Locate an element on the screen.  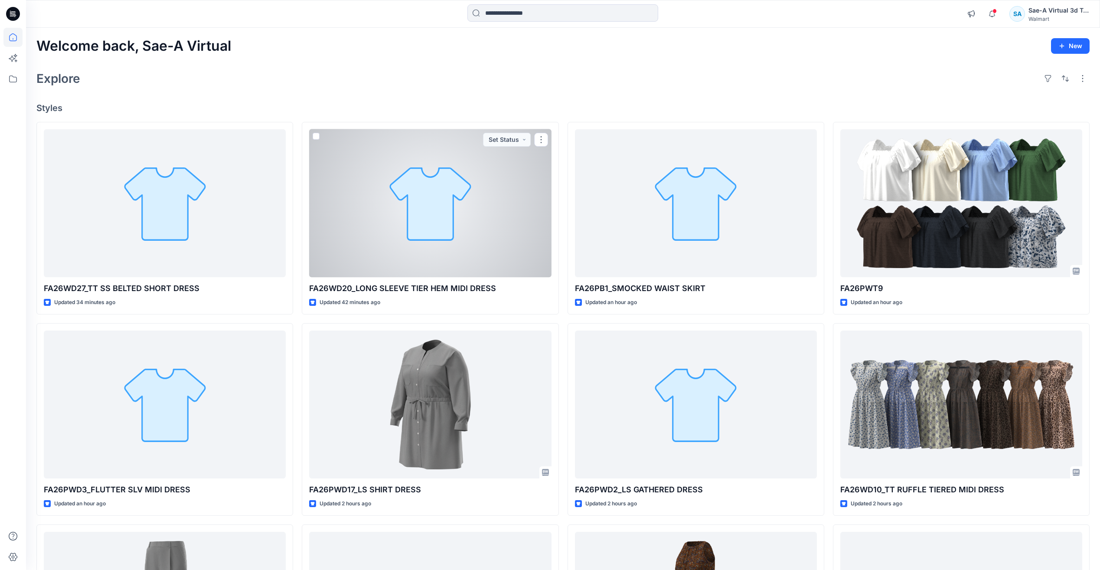
div: Walmart is located at coordinates (1059, 19).